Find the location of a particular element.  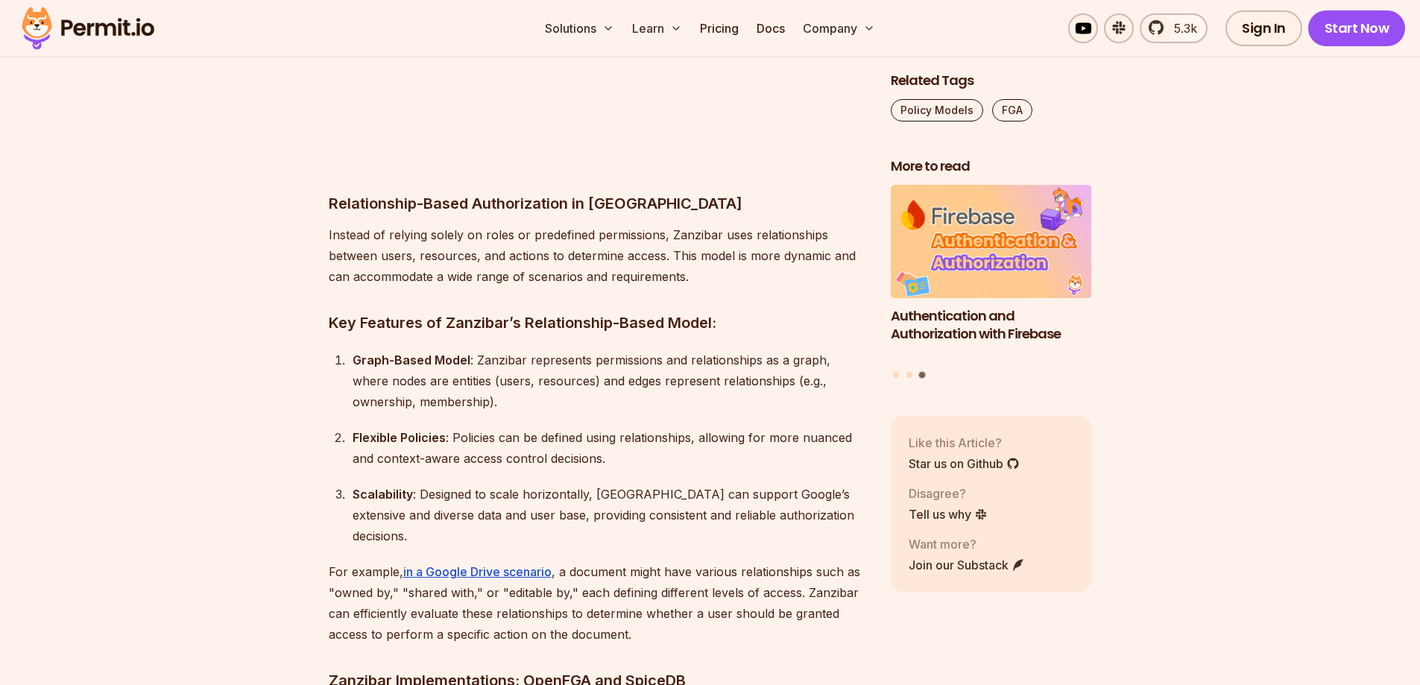

strong: Flexible Policies is located at coordinates (399, 438).